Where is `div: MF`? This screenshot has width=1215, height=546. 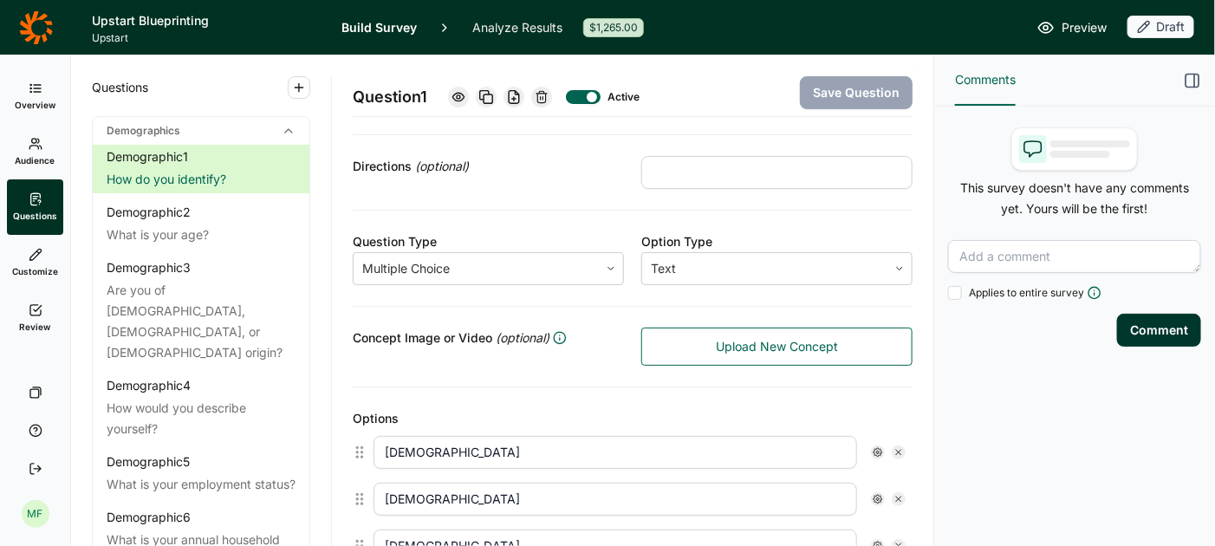 div: MF is located at coordinates (36, 514).